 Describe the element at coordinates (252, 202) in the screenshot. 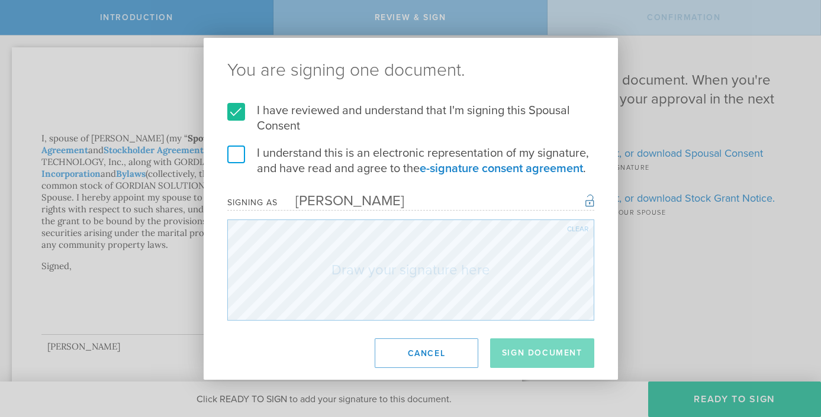

I see `div: Signing as` at that location.